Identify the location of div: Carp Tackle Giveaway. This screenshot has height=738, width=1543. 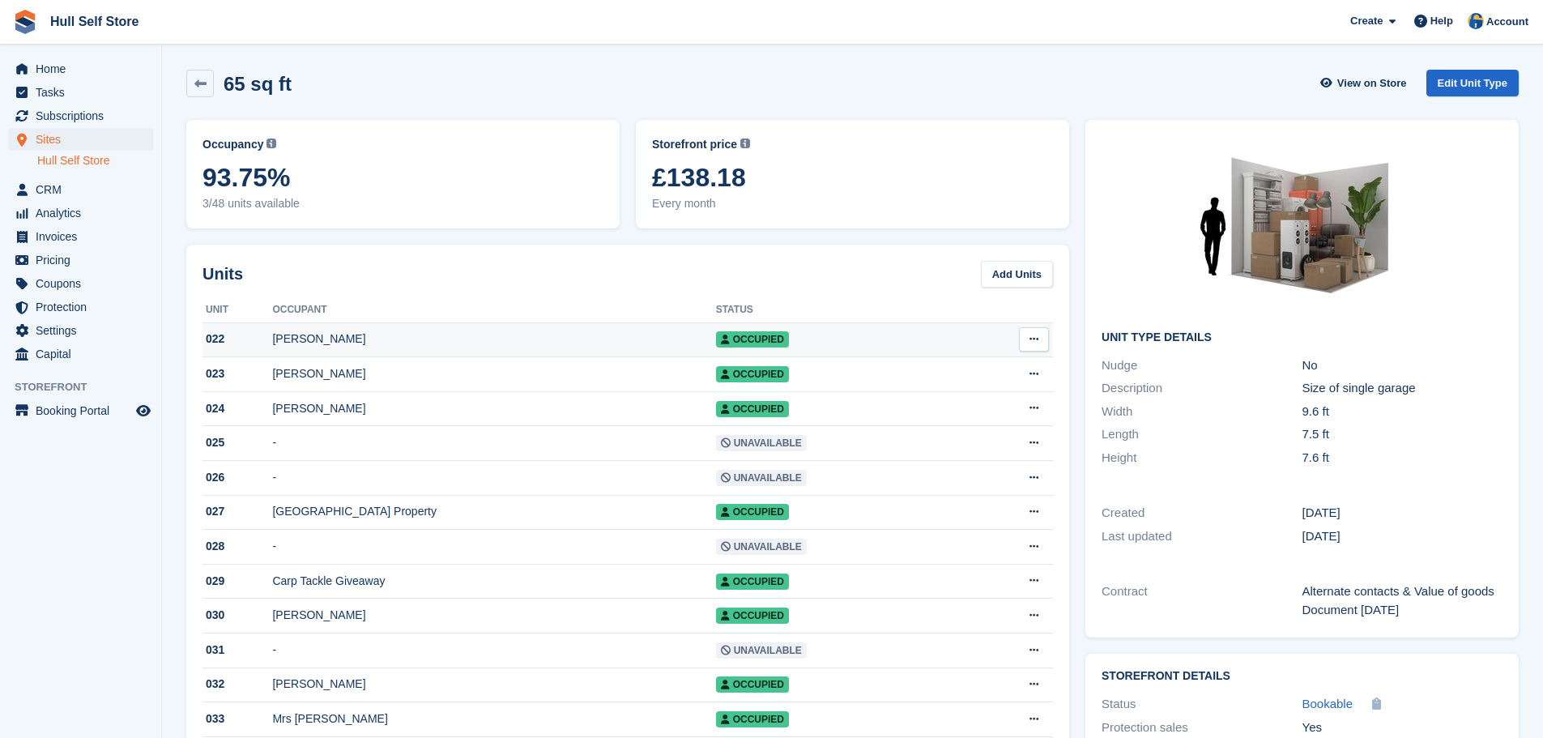
(493, 581).